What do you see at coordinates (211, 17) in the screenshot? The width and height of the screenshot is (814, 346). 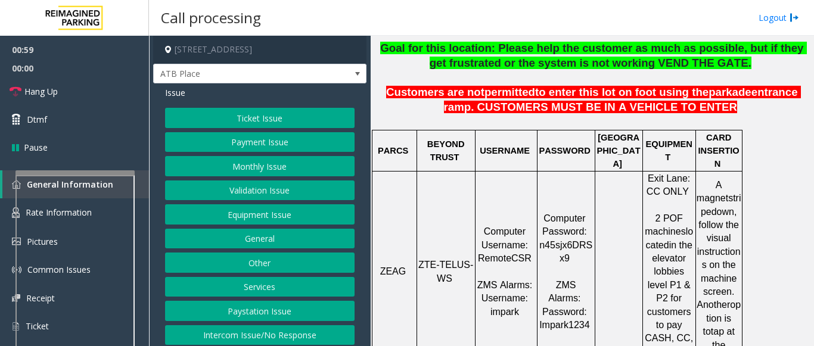 I see `h3: Call processing` at bounding box center [211, 17].